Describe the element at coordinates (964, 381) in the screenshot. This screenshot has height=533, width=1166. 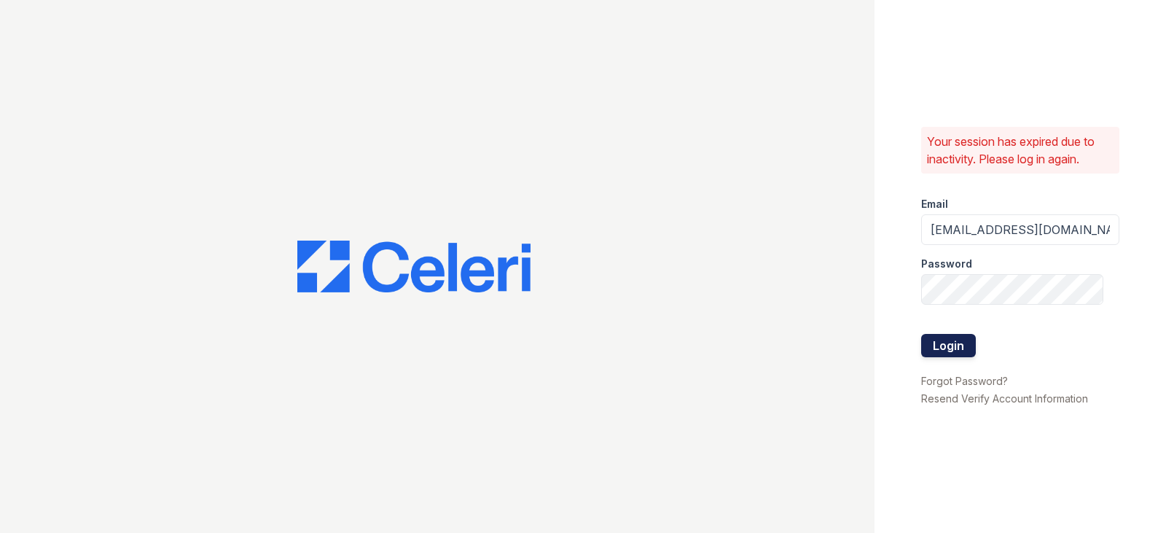
I see `a: Forgot Password?` at that location.